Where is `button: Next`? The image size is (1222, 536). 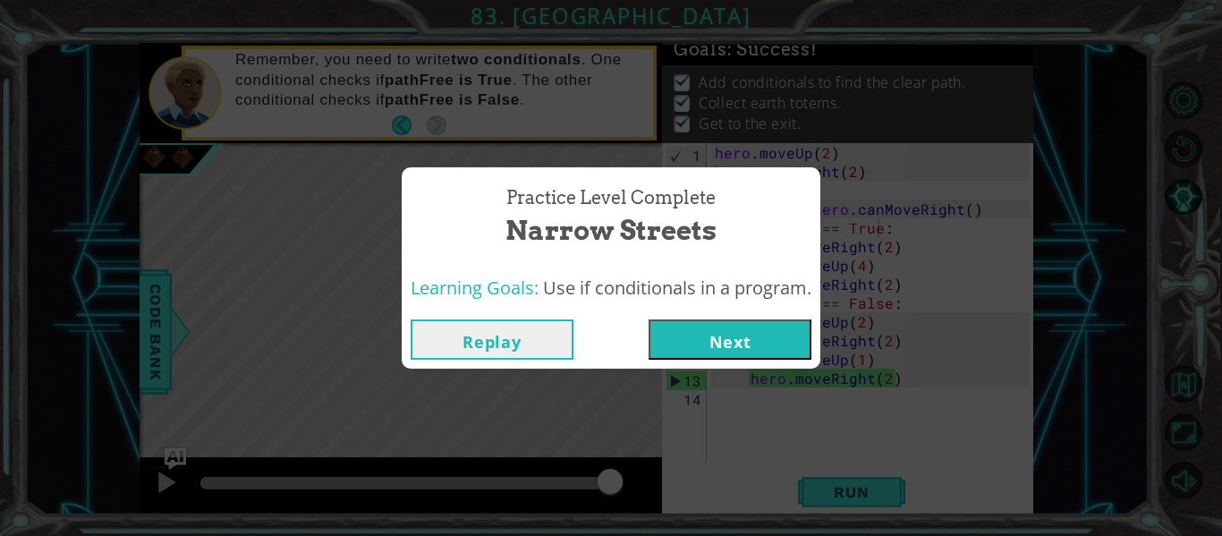
button: Next is located at coordinates (730, 339).